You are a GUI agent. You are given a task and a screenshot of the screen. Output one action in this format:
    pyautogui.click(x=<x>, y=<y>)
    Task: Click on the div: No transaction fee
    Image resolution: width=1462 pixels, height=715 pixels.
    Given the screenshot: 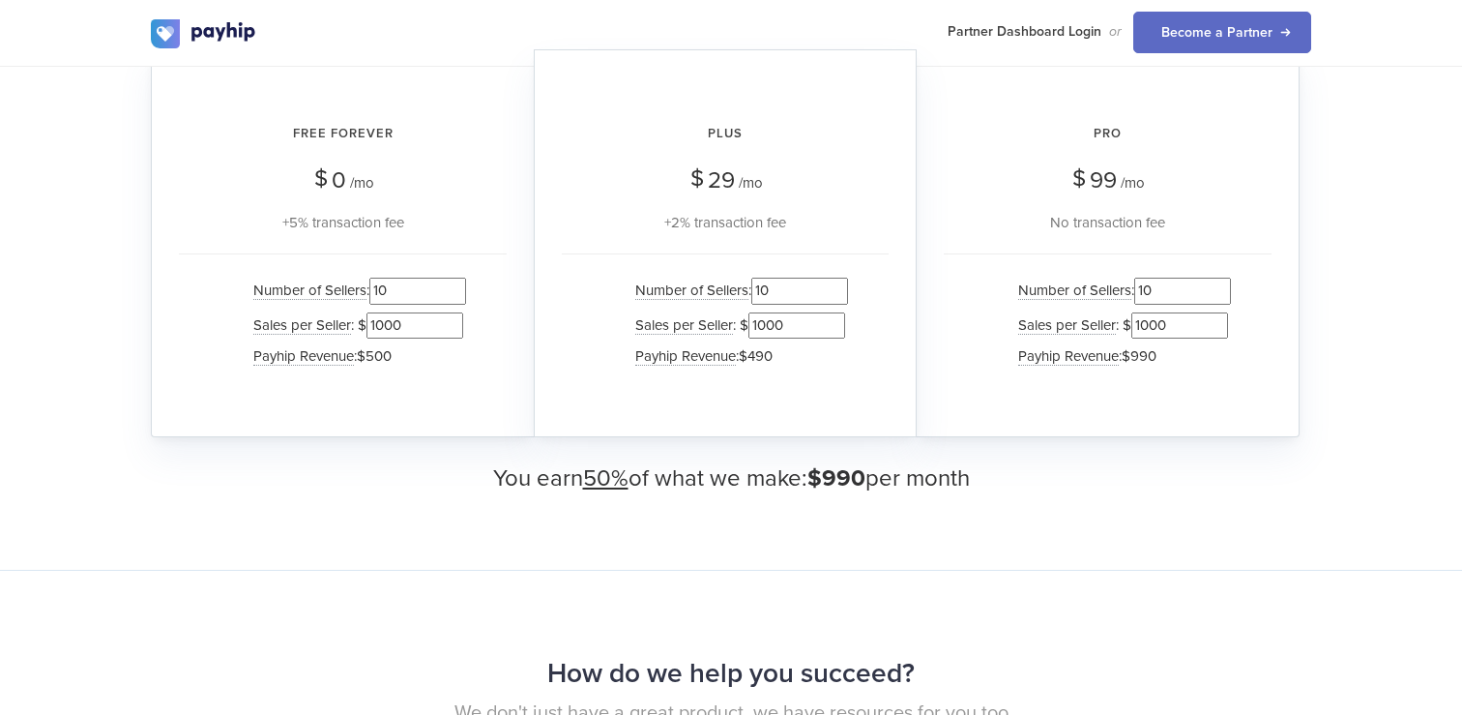 What is the action you would take?
    pyautogui.click(x=1107, y=222)
    